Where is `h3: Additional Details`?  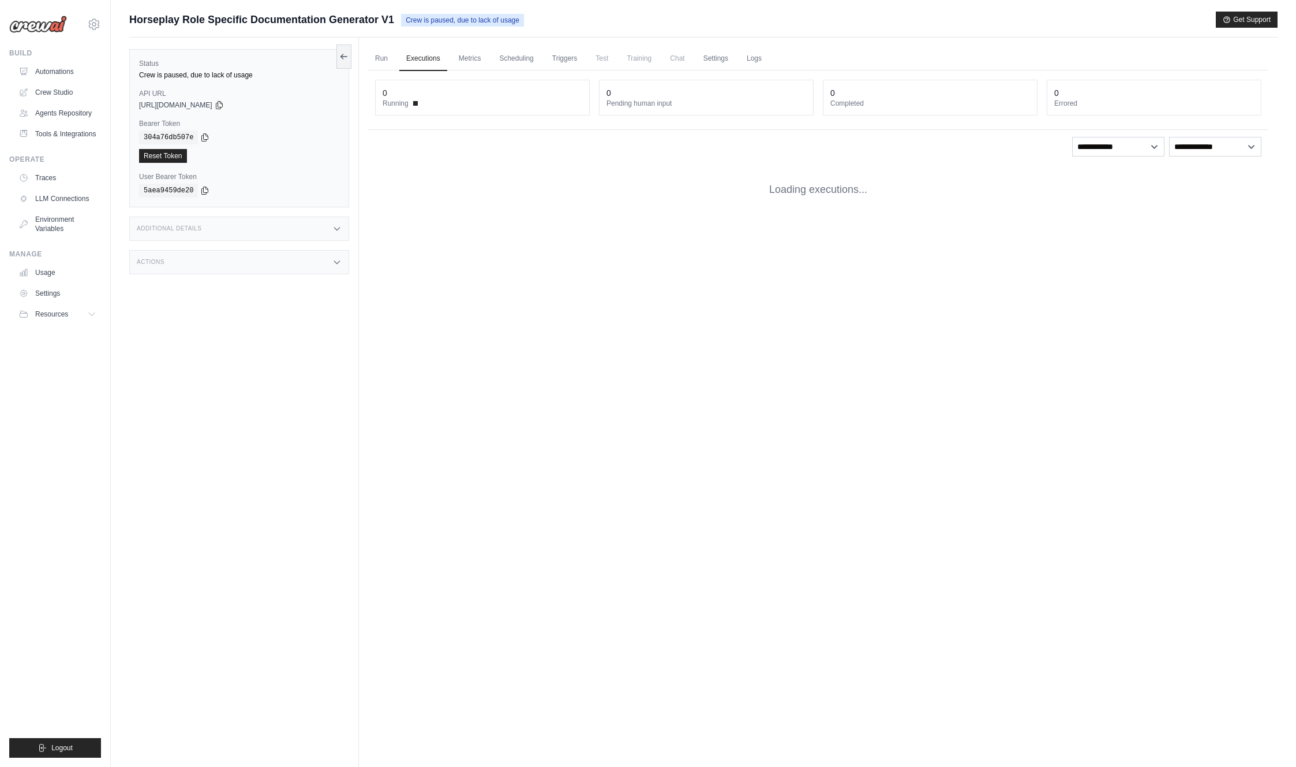
h3: Additional Details is located at coordinates (169, 229).